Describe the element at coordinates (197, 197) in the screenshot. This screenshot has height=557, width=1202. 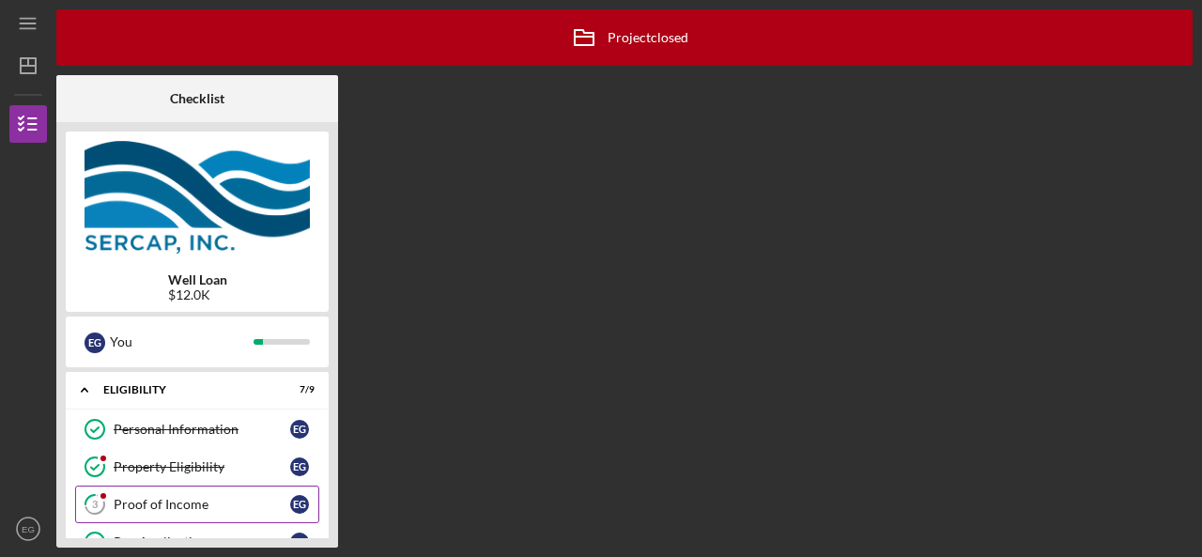
I see `img: Product logo` at that location.